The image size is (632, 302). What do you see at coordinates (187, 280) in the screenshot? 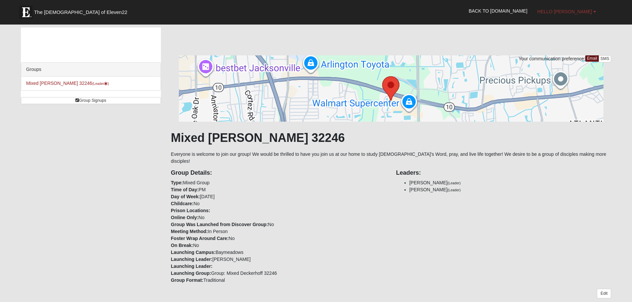
I see `strong: Group Format:` at bounding box center [187, 280].